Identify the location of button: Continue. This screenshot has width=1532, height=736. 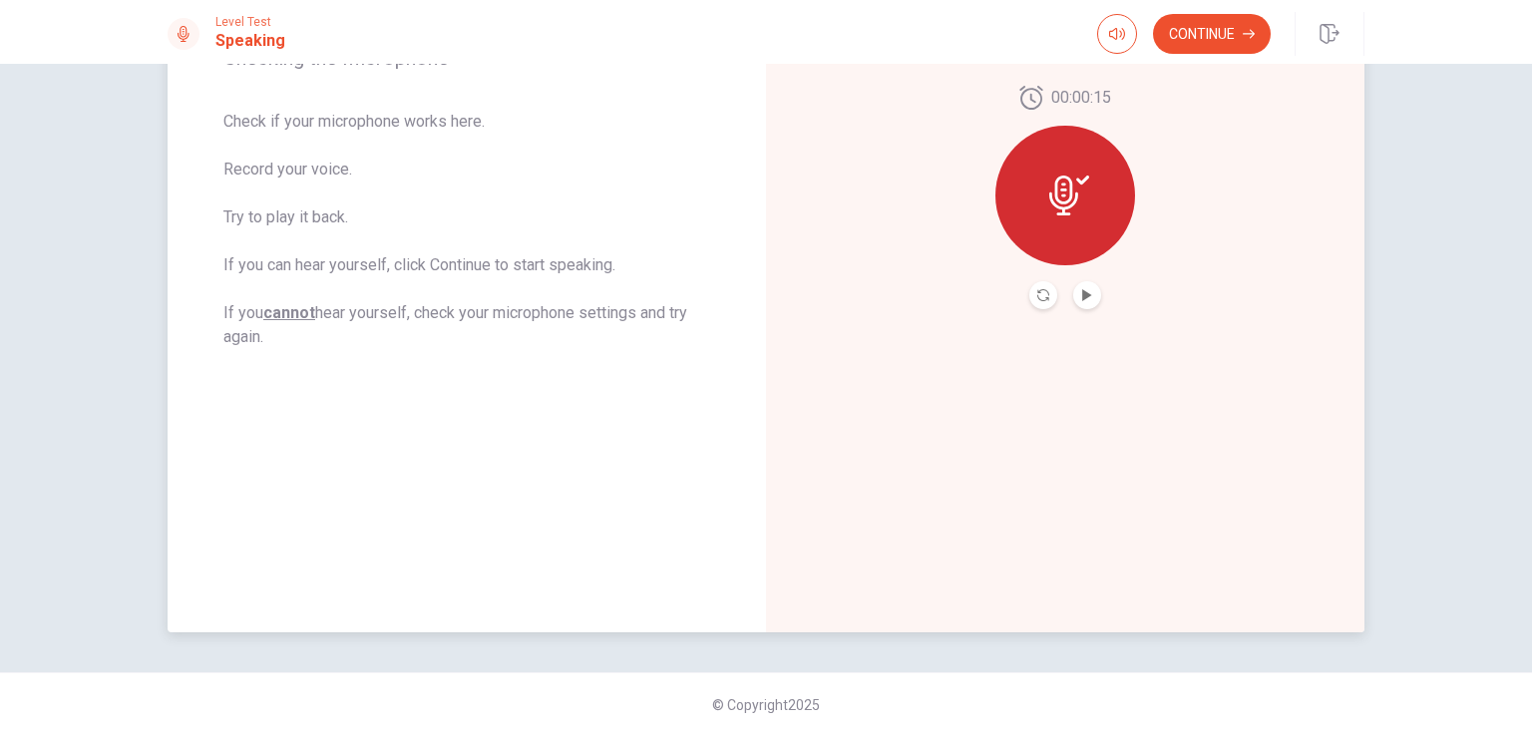
(1212, 34).